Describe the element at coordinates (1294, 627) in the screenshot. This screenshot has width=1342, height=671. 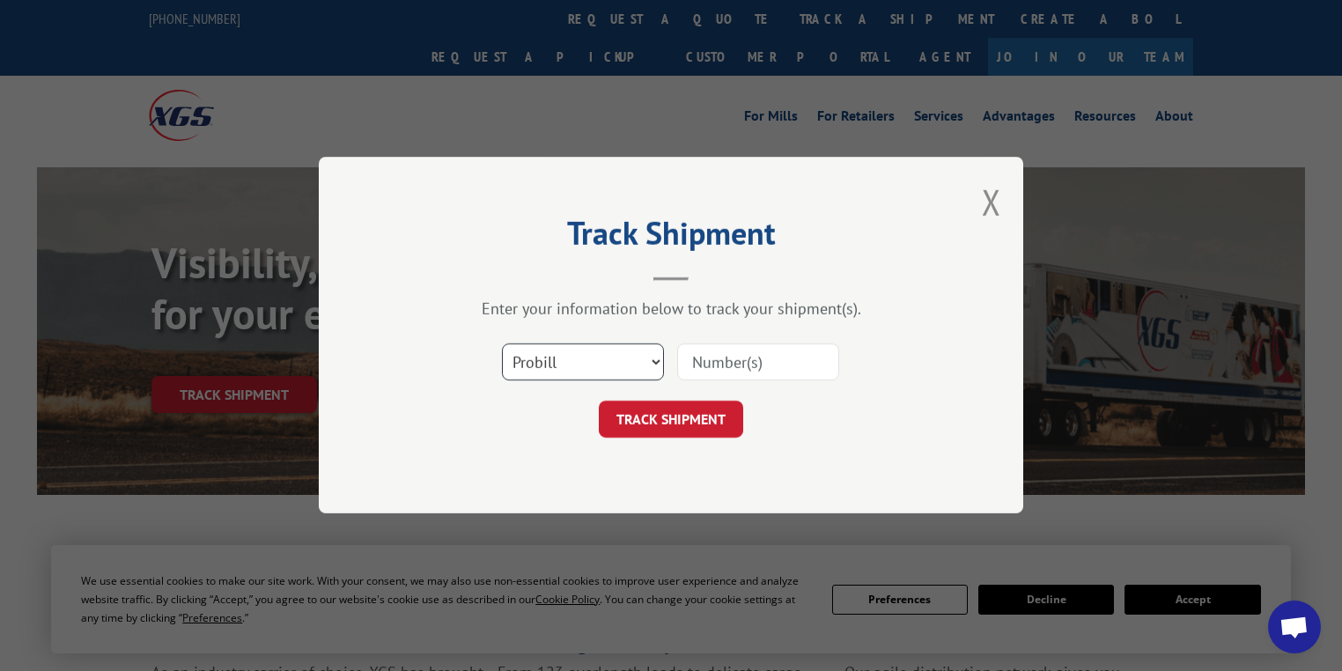
I see `div: Open chat` at that location.